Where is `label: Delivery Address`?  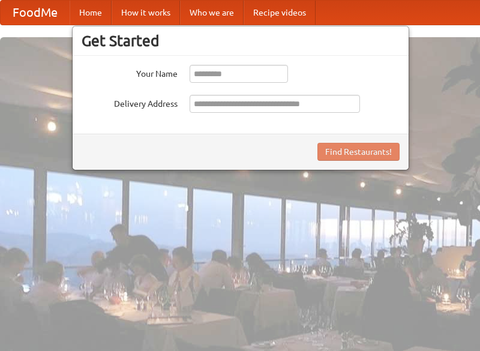 label: Delivery Address is located at coordinates (130, 102).